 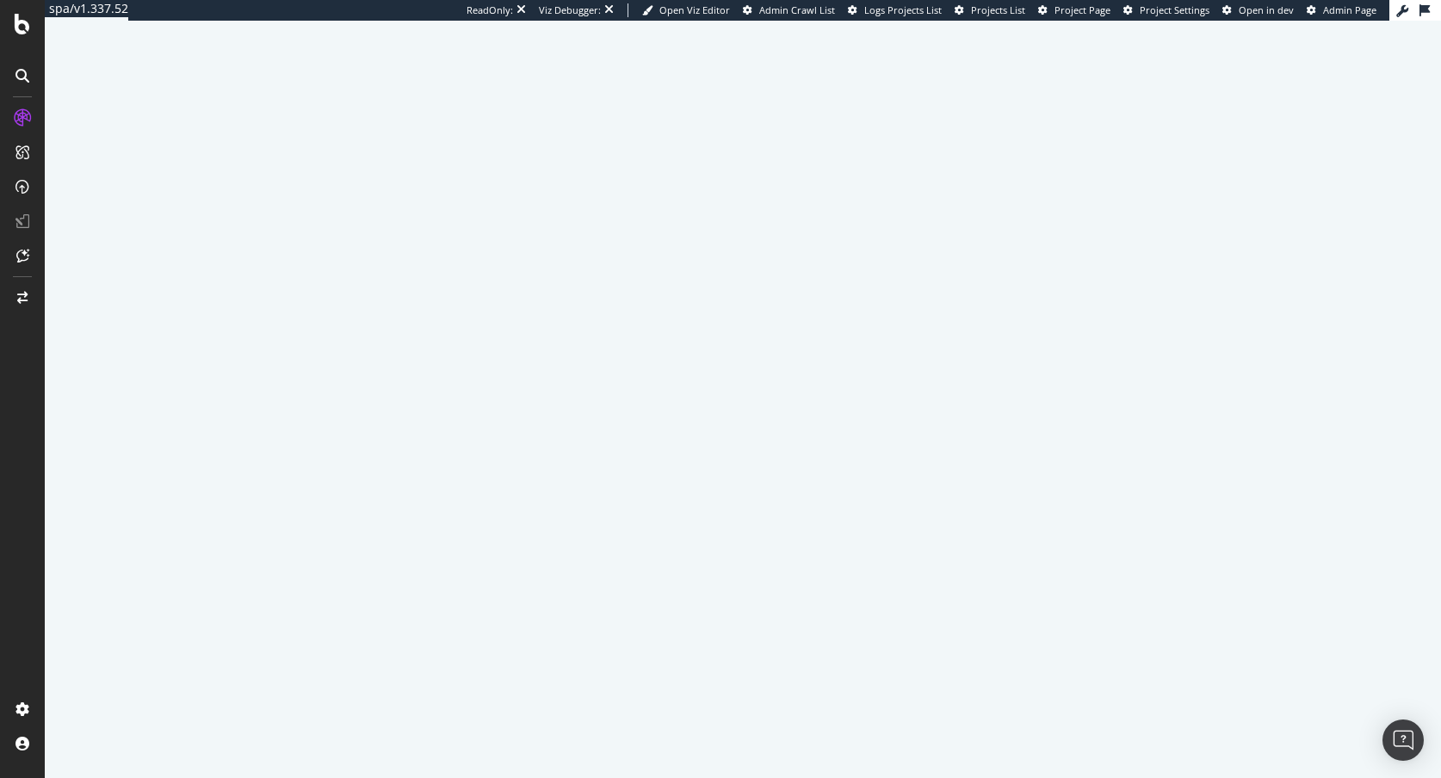 What do you see at coordinates (1082, 9) in the screenshot?
I see `span: Project Page` at bounding box center [1082, 9].